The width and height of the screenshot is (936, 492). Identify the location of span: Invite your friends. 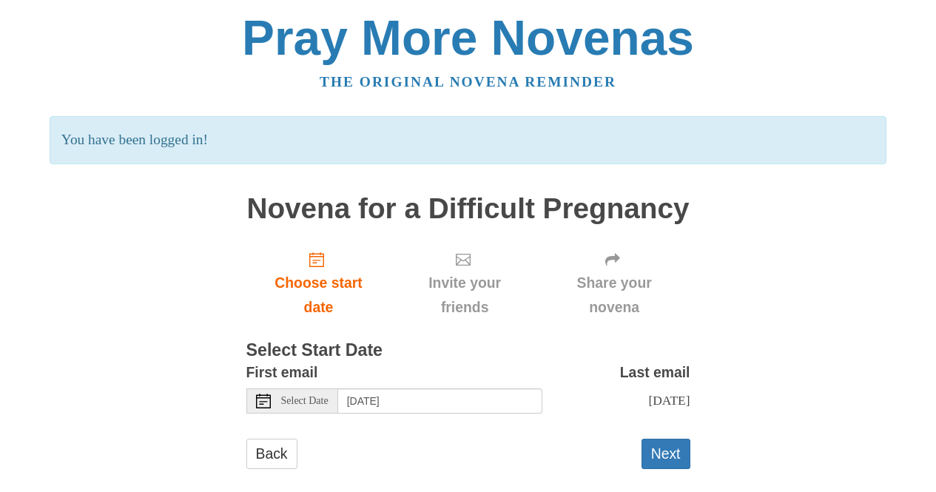
(464, 295).